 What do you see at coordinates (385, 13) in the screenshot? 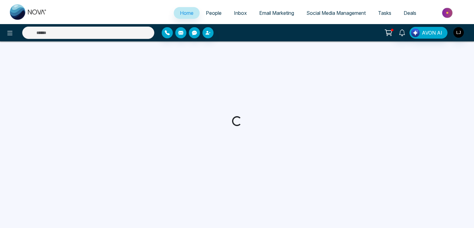
I see `a: Tasks` at bounding box center [385, 13].